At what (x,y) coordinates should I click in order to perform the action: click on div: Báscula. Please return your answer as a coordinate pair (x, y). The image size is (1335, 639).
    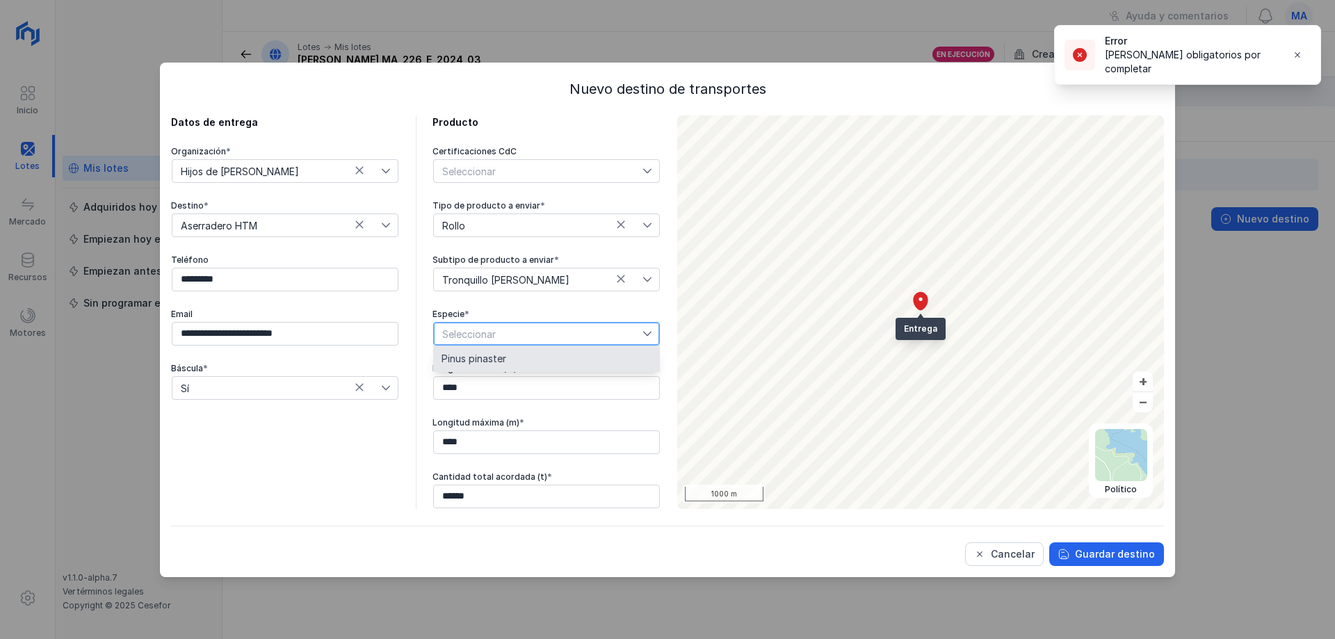
    Looking at the image, I should click on (285, 369).